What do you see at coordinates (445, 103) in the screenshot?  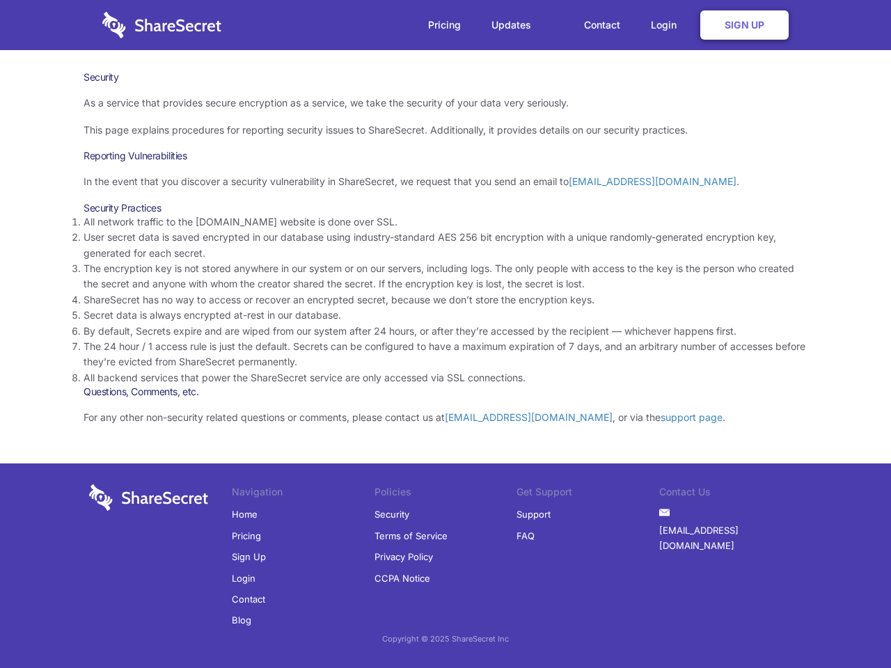 I see `p: As a service that provides secure encryption as a service, we take the security of your data very...` at bounding box center [445, 103].